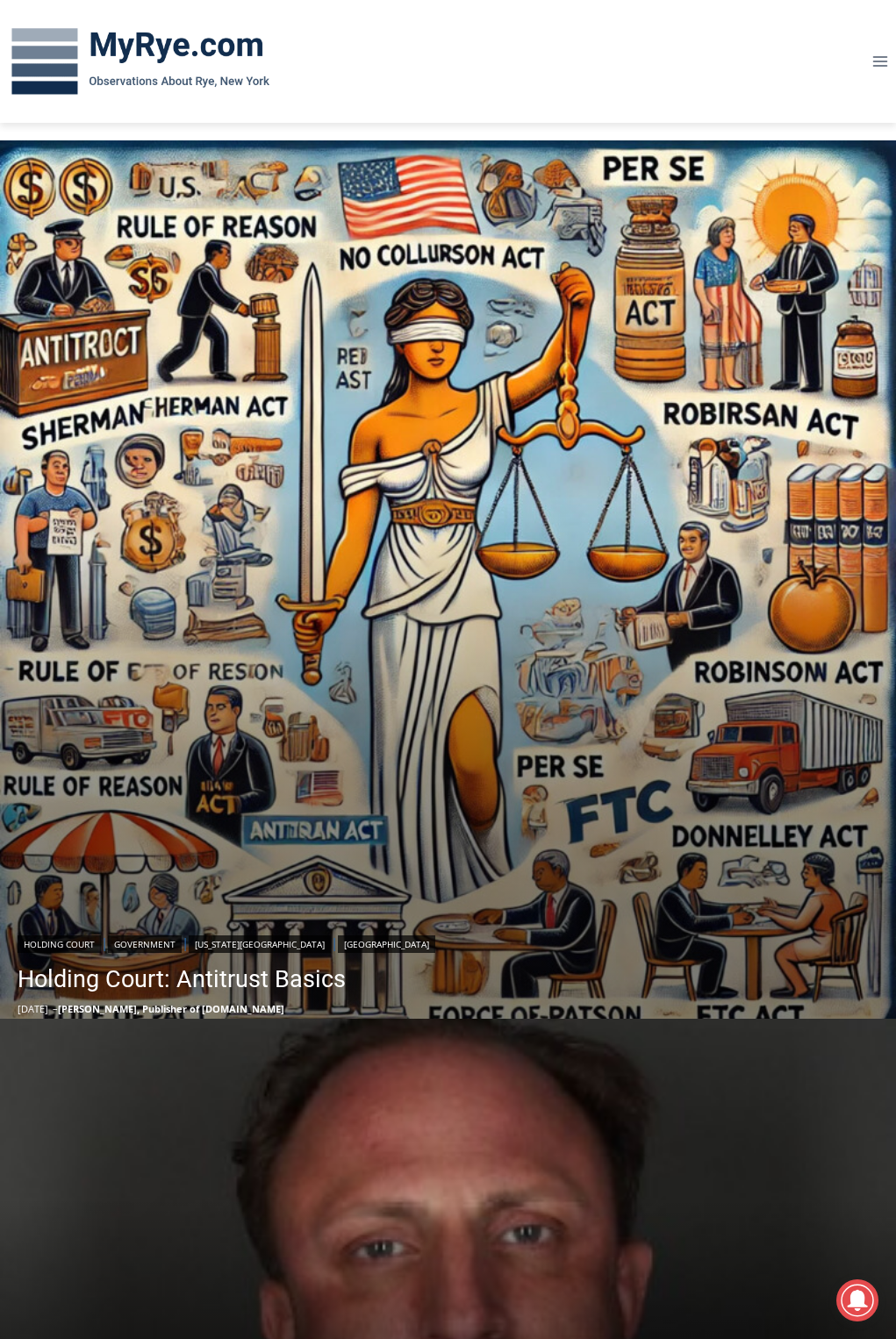 Image resolution: width=896 pixels, height=1339 pixels. What do you see at coordinates (879, 61) in the screenshot?
I see `button: Open menu` at bounding box center [879, 61].